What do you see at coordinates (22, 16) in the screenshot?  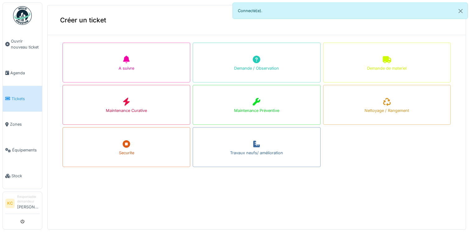 I see `img: Badge_color-CXgf-gQk.svg` at bounding box center [22, 16].